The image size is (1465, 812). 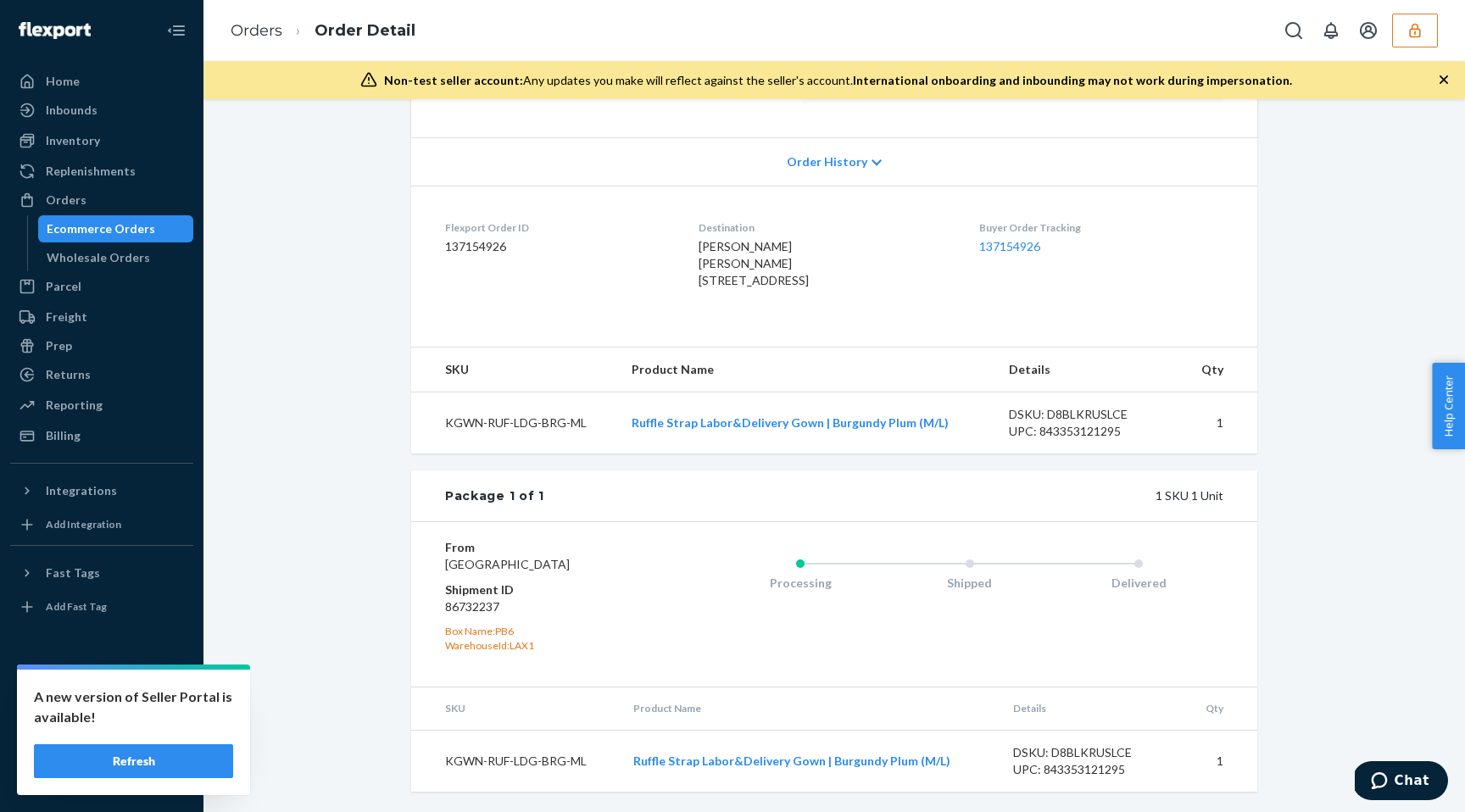 What do you see at coordinates (81, 491) in the screenshot?
I see `div: Integrations` at bounding box center [81, 491].